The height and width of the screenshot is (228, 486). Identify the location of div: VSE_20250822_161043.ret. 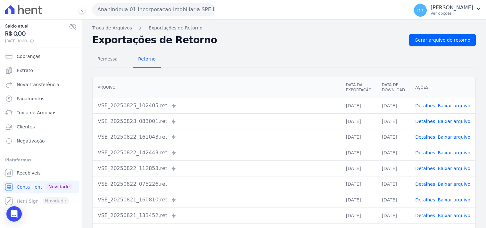
(216, 137).